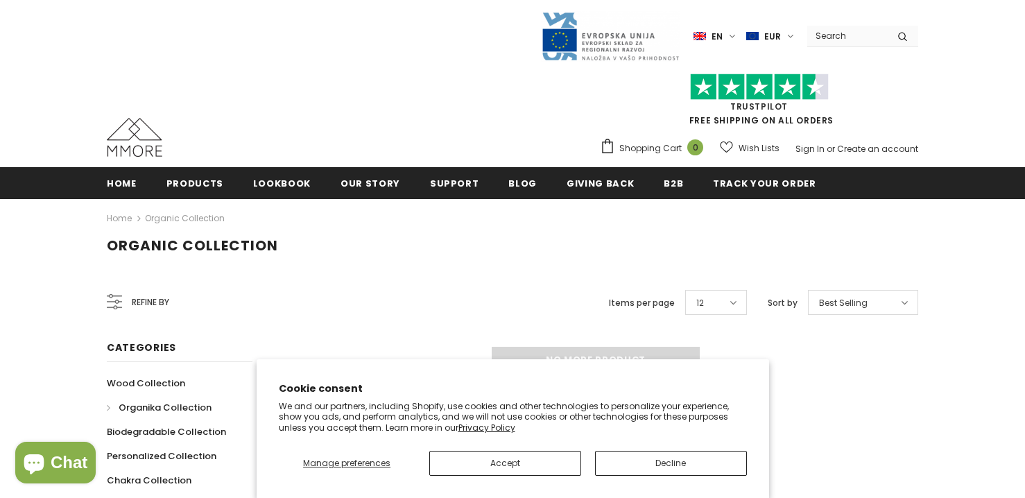 This screenshot has height=498, width=1025. Describe the element at coordinates (522, 183) in the screenshot. I see `span: Blog` at that location.